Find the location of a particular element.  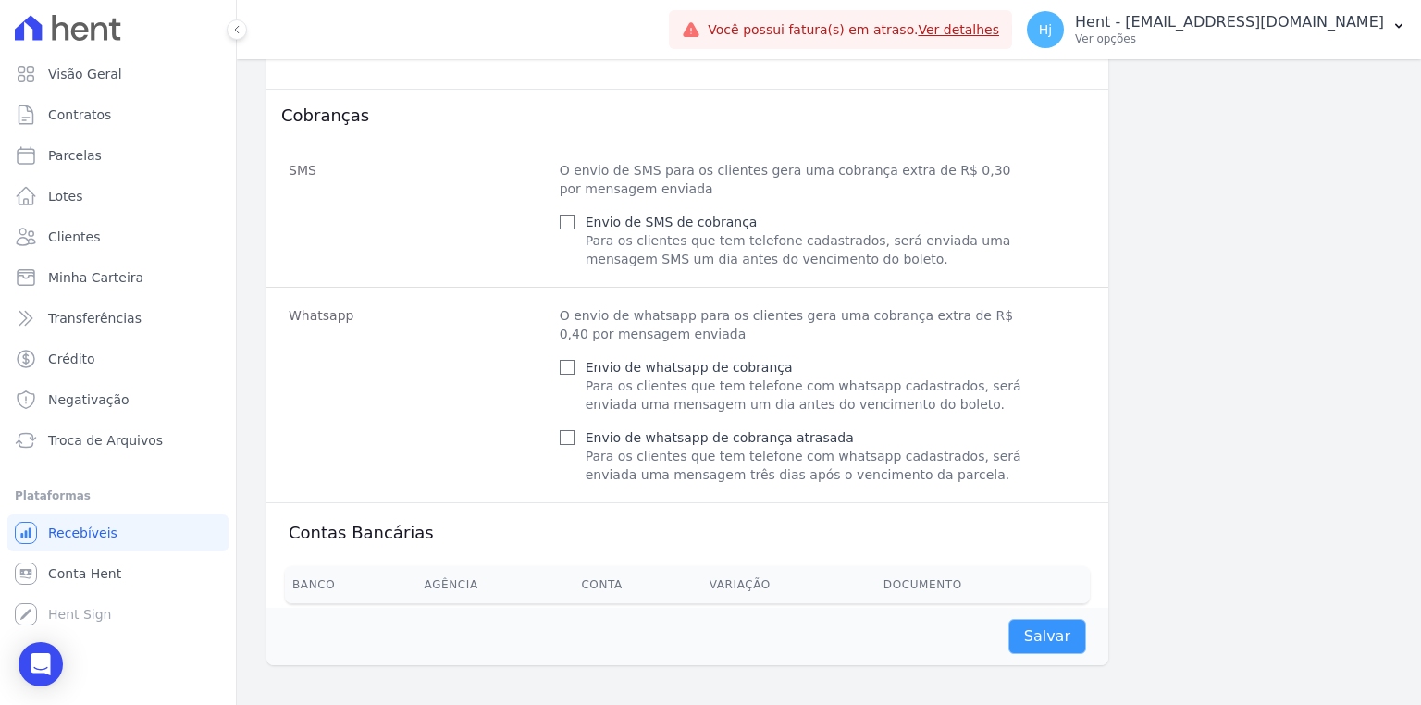

span: Contratos is located at coordinates (80, 115).